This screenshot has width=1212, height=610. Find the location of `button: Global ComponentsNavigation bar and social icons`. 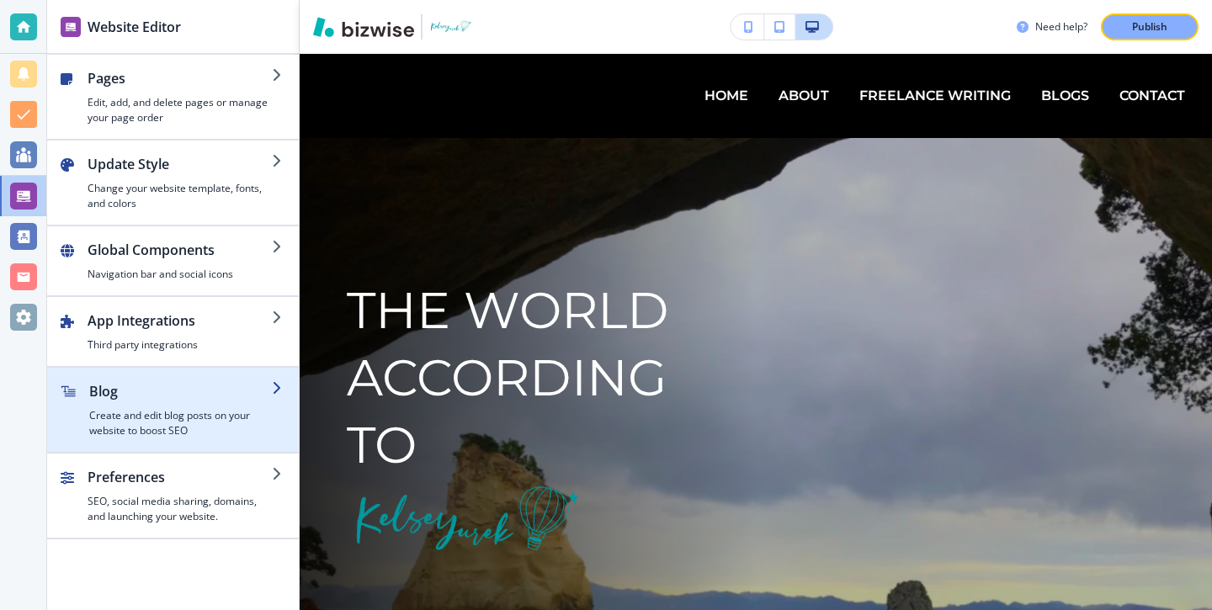

button: Global ComponentsNavigation bar and social icons is located at coordinates (173, 261).